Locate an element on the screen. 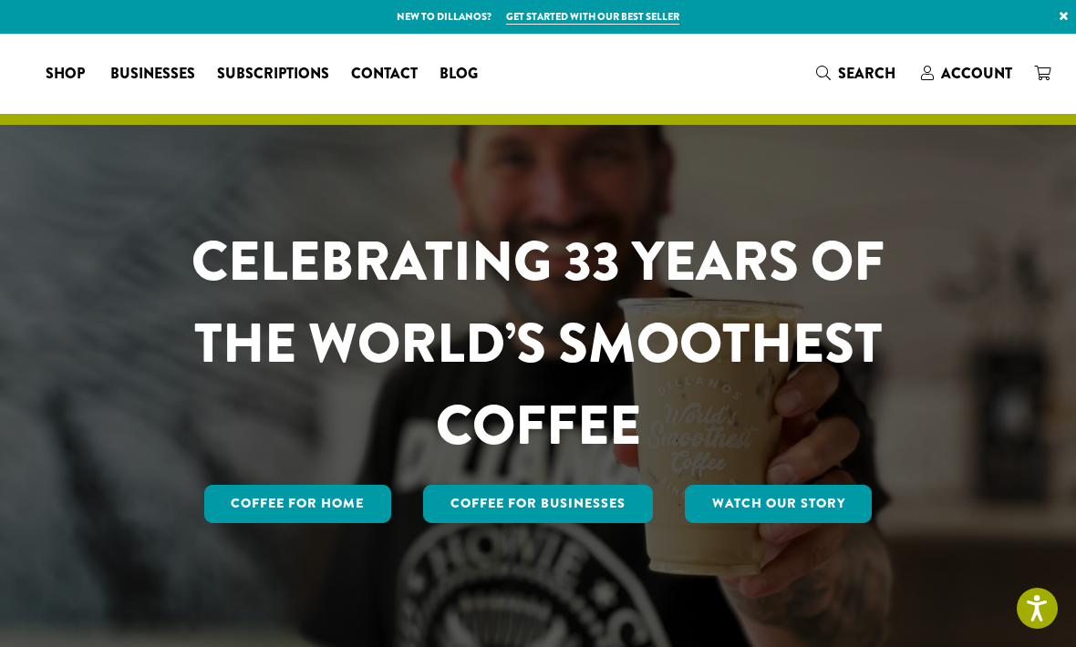  a: Coffee for Home is located at coordinates (298, 504).